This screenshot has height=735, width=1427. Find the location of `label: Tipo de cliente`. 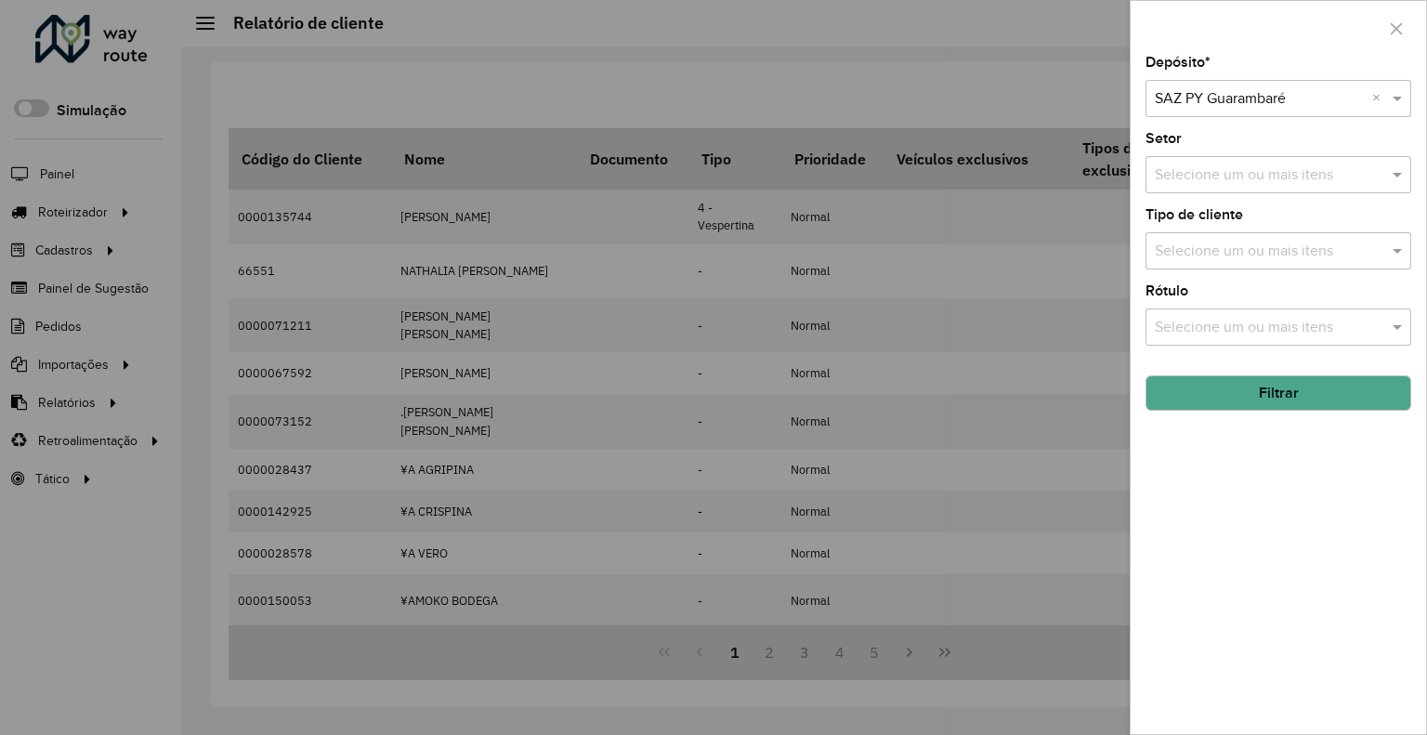

label: Tipo de cliente is located at coordinates (1194, 215).